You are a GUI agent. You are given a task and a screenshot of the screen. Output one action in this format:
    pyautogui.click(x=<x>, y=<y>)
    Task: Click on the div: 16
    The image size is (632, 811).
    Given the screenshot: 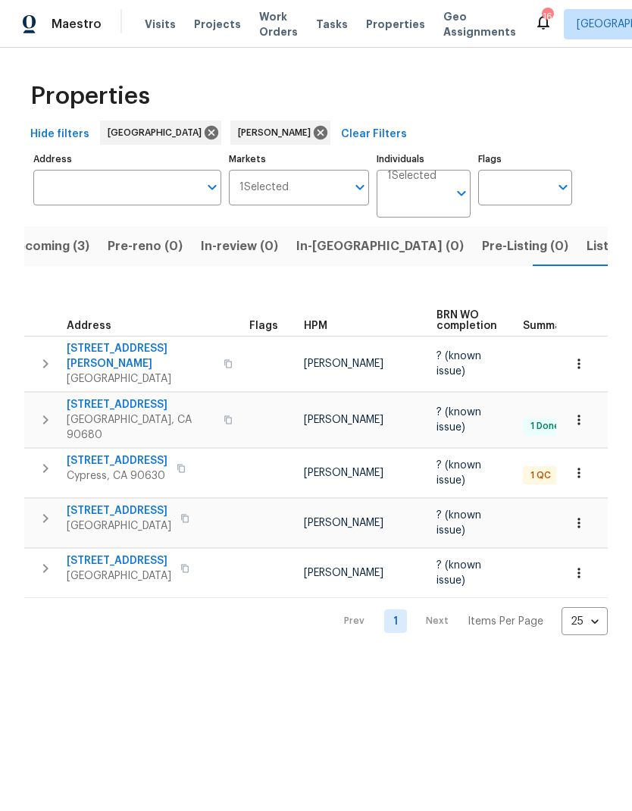 What is the action you would take?
    pyautogui.click(x=547, y=17)
    